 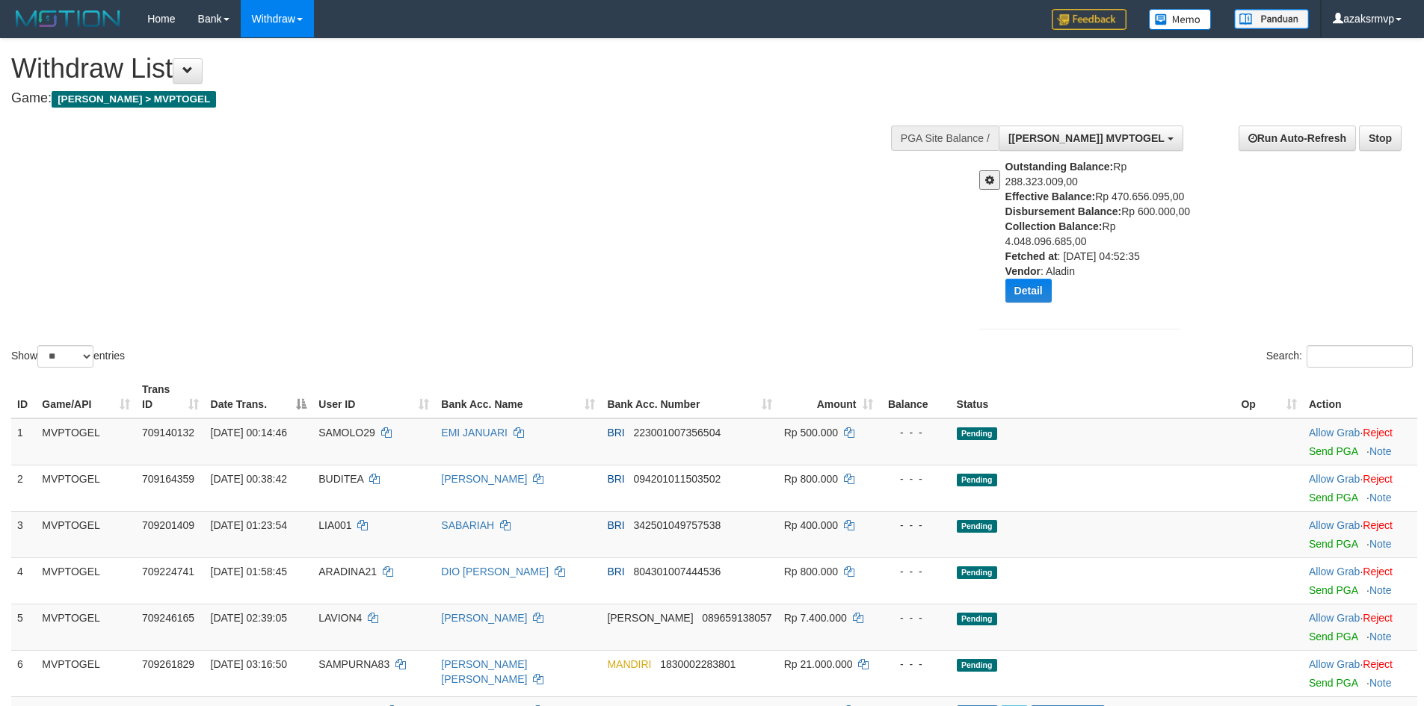 What do you see at coordinates (23, 442) in the screenshot?
I see `td: 1` at bounding box center [23, 442].